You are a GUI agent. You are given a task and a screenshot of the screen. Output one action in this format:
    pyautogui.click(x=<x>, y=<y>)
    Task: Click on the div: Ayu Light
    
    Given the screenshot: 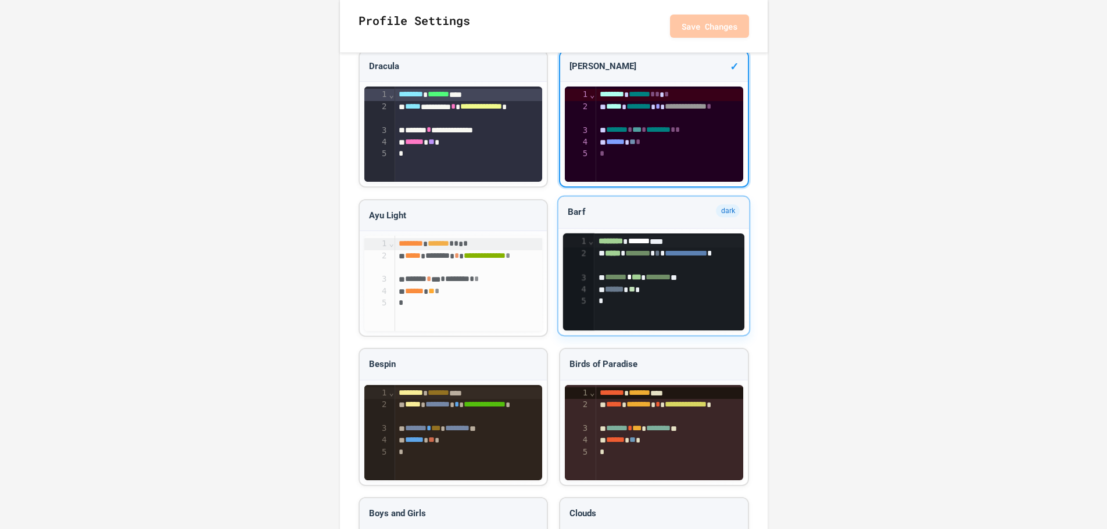 What is the action you would take?
    pyautogui.click(x=453, y=216)
    